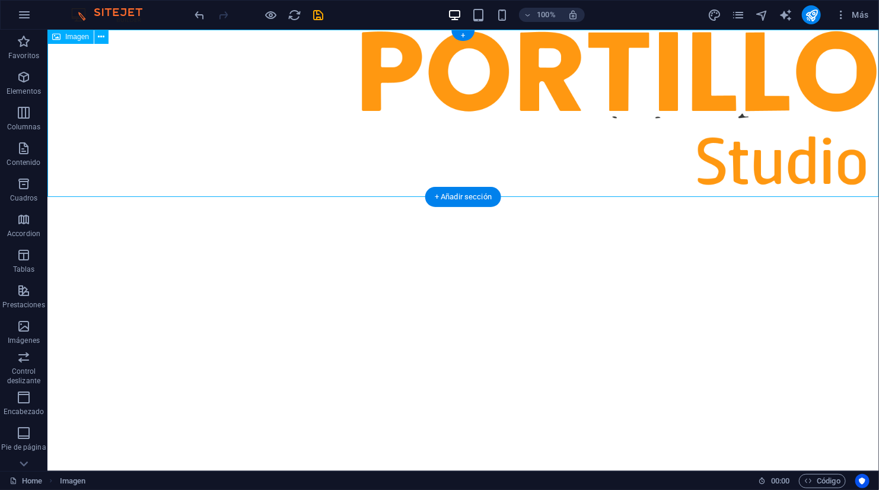 The height and width of the screenshot is (490, 879). What do you see at coordinates (26, 481) in the screenshot?
I see `a: Haz clic para cancelar la selección y doble clic para abrir páginas` at bounding box center [26, 481].